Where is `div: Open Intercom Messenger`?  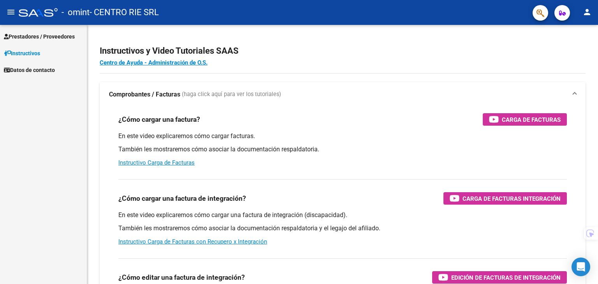
div: Open Intercom Messenger is located at coordinates (581, 267).